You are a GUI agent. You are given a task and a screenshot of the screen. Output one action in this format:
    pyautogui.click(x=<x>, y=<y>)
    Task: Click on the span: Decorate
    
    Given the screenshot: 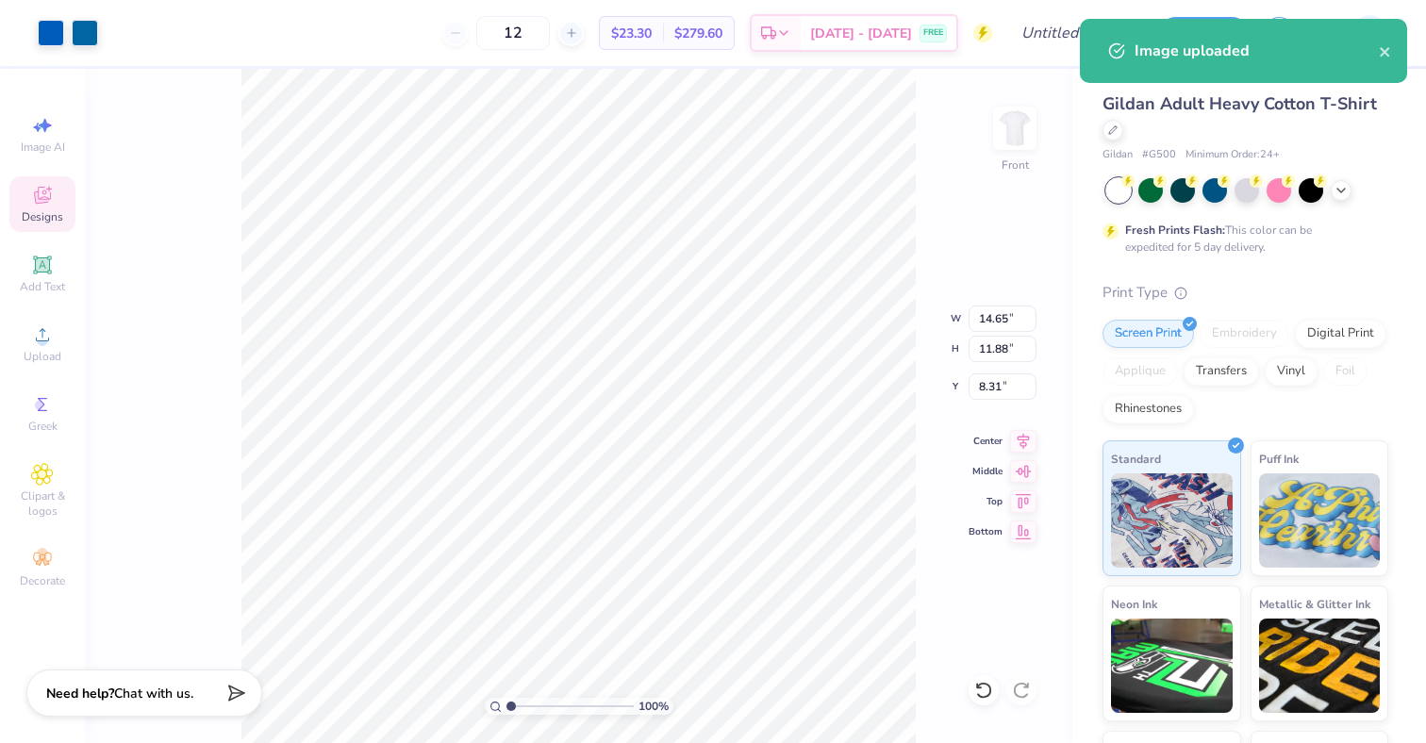 What is the action you would take?
    pyautogui.click(x=42, y=581)
    